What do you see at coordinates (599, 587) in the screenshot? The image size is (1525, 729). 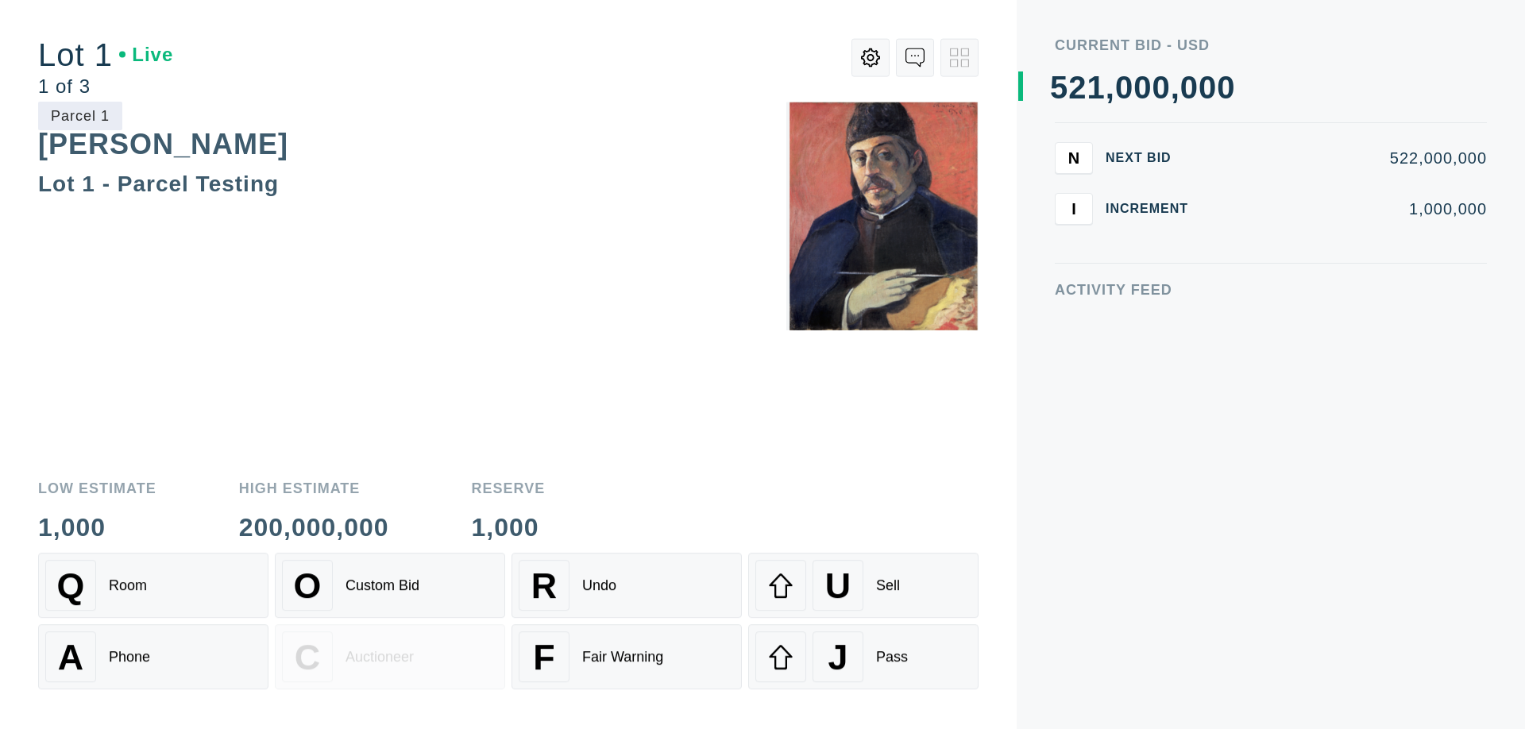 I see `div: Undo` at bounding box center [599, 587].